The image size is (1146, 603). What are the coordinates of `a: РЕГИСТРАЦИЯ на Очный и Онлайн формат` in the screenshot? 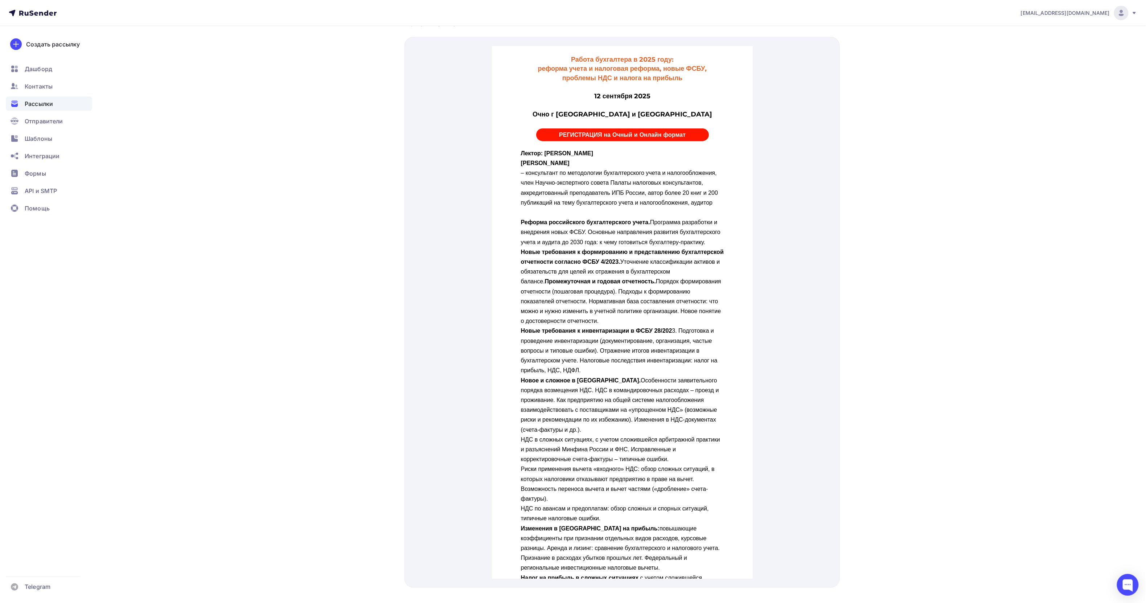 It's located at (131, 88).